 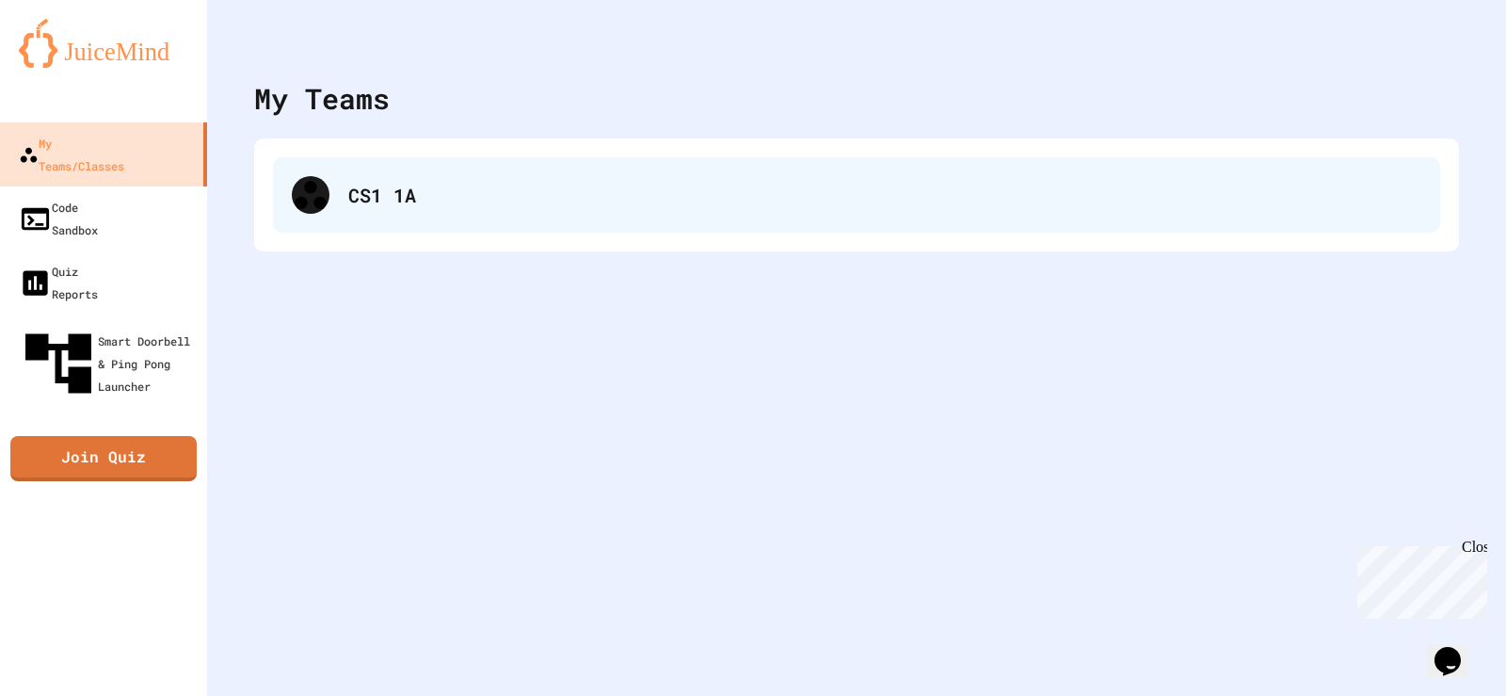 I want to click on div: My Teams, so click(x=322, y=98).